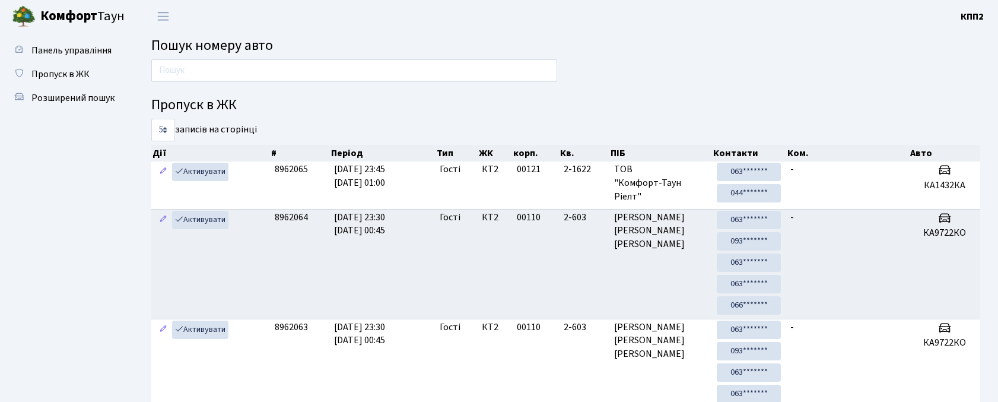 The image size is (998, 402). I want to click on h5: КА1432КА, so click(944, 185).